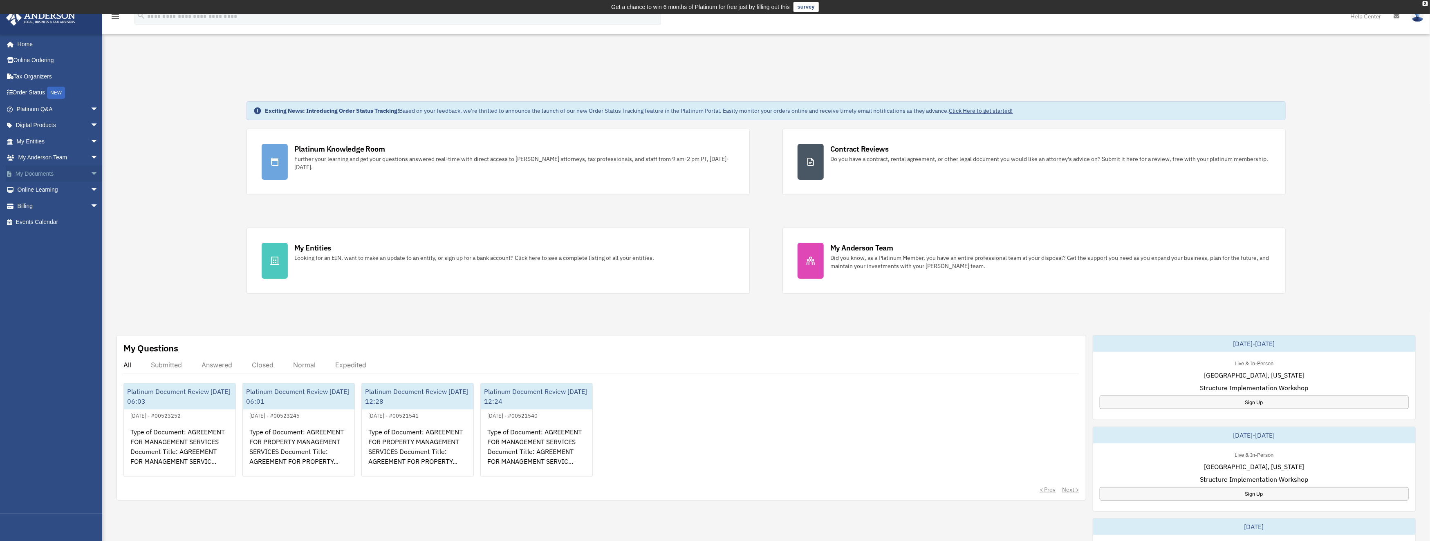 The width and height of the screenshot is (1430, 541). What do you see at coordinates (340, 149) in the screenshot?
I see `div: Platinum Knowledge Room` at bounding box center [340, 149].